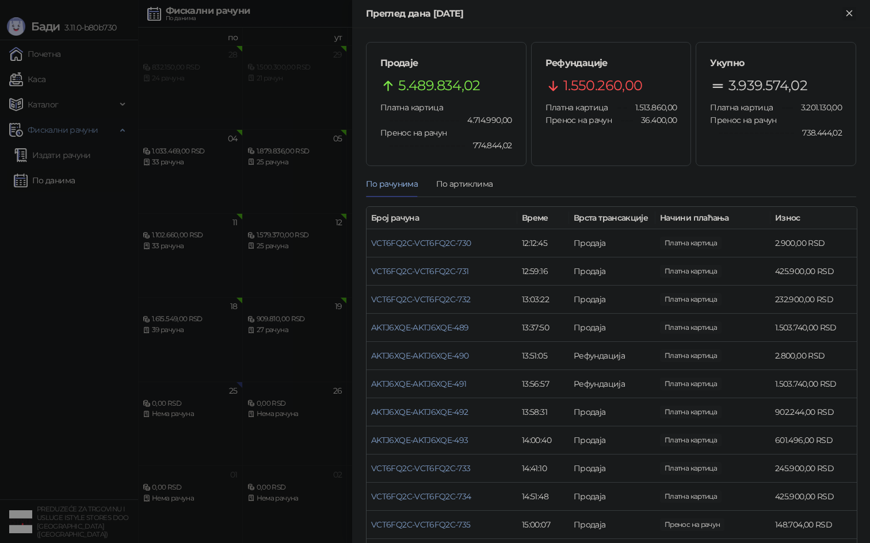 The width and height of the screenshot is (870, 543). I want to click on a: AKTJ6XQE-AKTJ6XQE-491, so click(419, 384).